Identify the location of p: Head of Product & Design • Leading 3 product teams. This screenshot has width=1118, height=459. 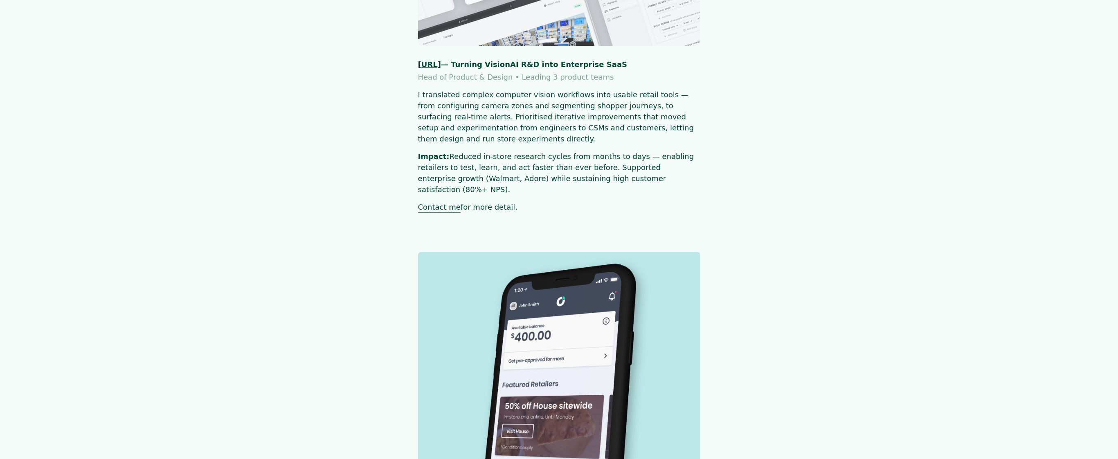
(559, 77).